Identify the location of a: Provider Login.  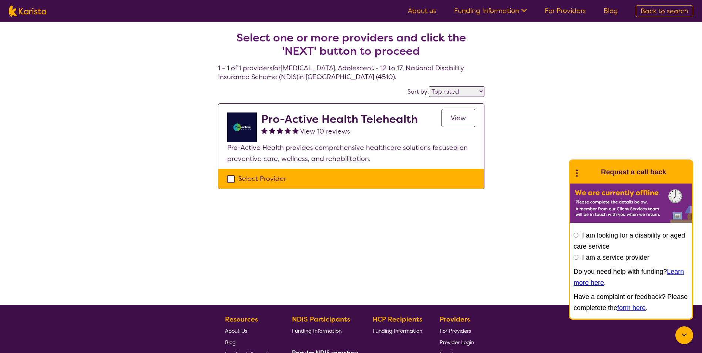
(457, 342).